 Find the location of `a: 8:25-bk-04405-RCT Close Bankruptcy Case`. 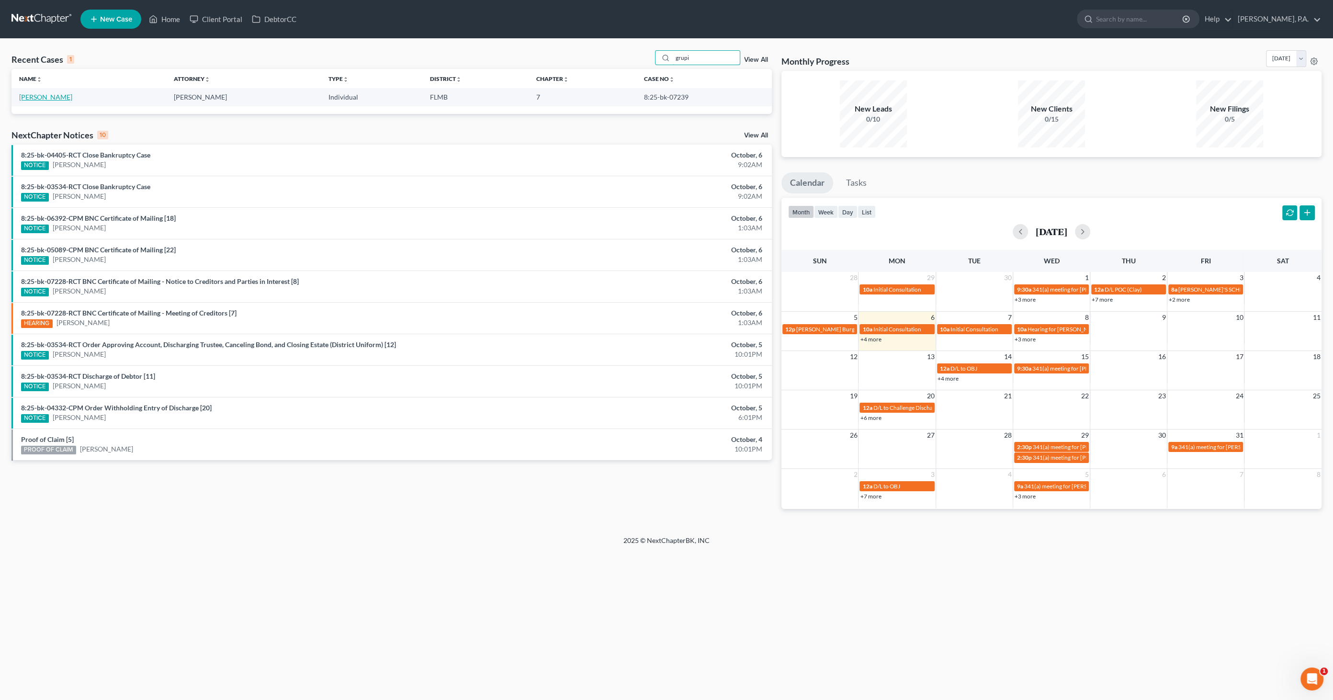

a: 8:25-bk-04405-RCT Close Bankruptcy Case is located at coordinates (86, 155).